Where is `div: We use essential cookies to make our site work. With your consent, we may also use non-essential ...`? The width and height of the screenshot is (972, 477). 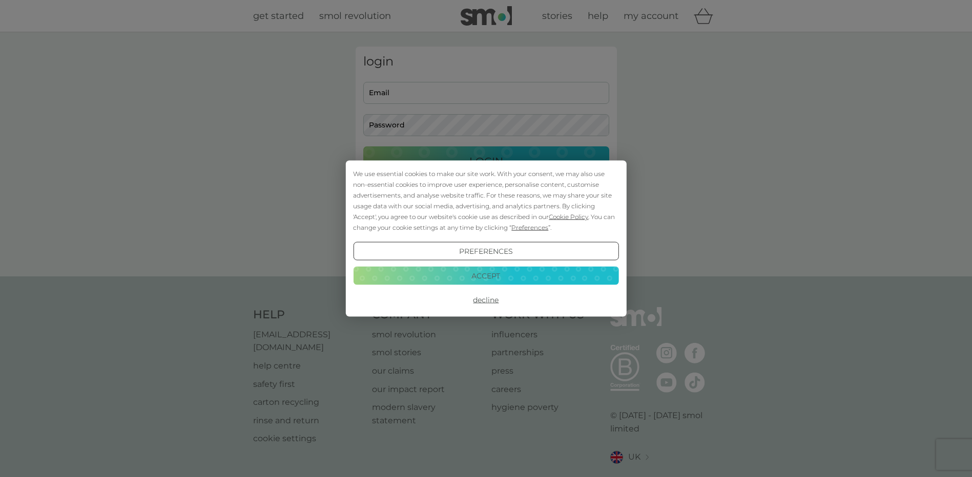
div: We use essential cookies to make our site work. With your consent, we may also use non-essential ... is located at coordinates (486, 201).